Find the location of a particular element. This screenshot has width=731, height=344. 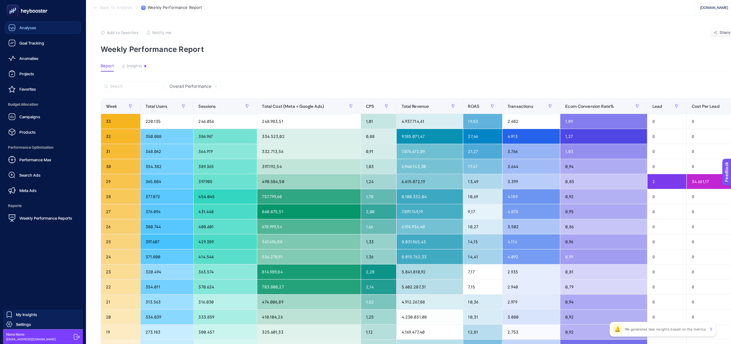

a: Analyses is located at coordinates (43, 28).